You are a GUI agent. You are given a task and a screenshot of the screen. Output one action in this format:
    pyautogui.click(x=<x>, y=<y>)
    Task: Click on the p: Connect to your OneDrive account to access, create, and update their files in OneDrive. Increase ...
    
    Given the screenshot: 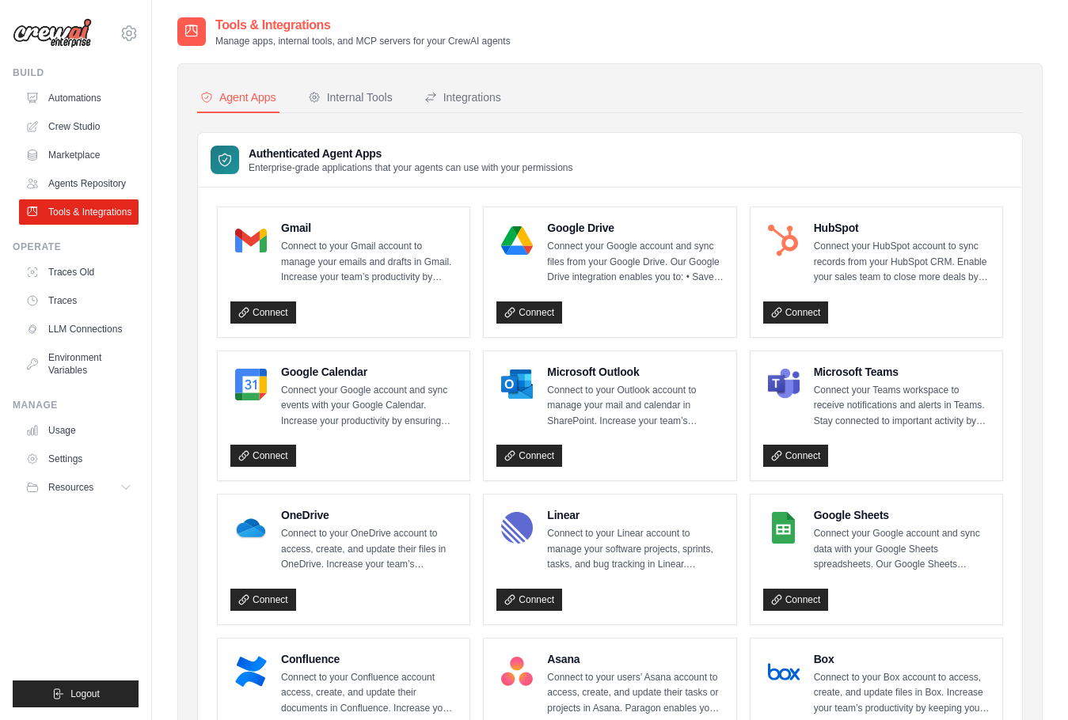 What is the action you would take?
    pyautogui.click(x=369, y=549)
    